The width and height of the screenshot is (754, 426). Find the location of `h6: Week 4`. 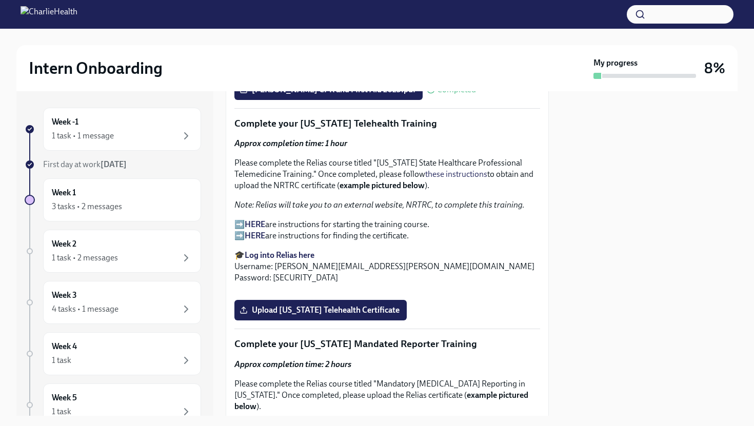

h6: Week 4 is located at coordinates (64, 347).